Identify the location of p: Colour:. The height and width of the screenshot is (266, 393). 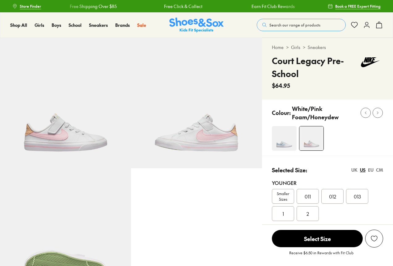
(281, 113).